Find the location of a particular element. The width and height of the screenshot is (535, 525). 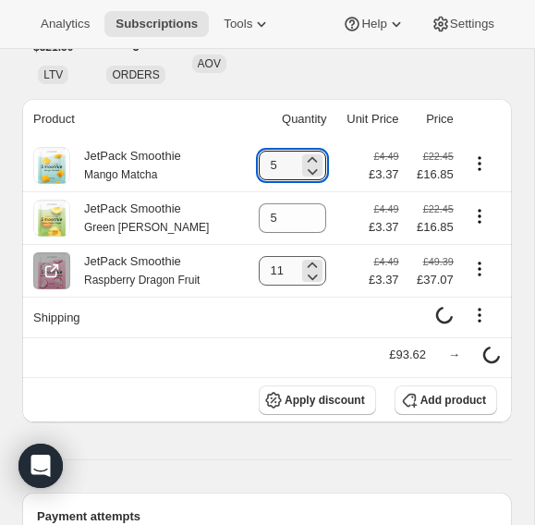

th: Product is located at coordinates (132, 119).